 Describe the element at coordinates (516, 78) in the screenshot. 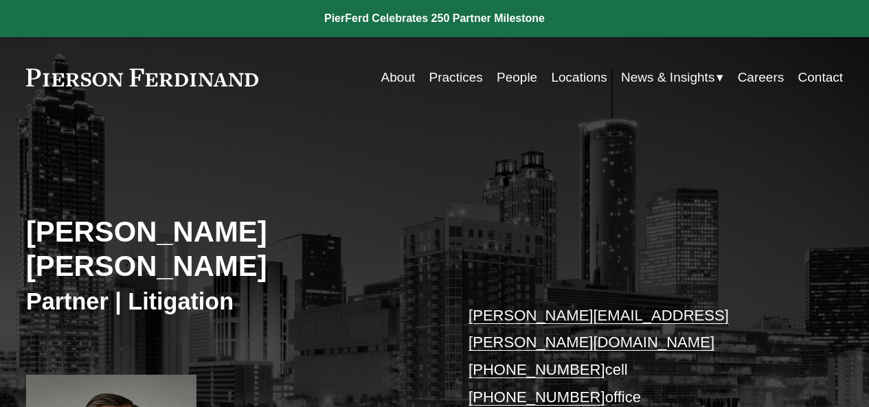

I see `a: People` at that location.